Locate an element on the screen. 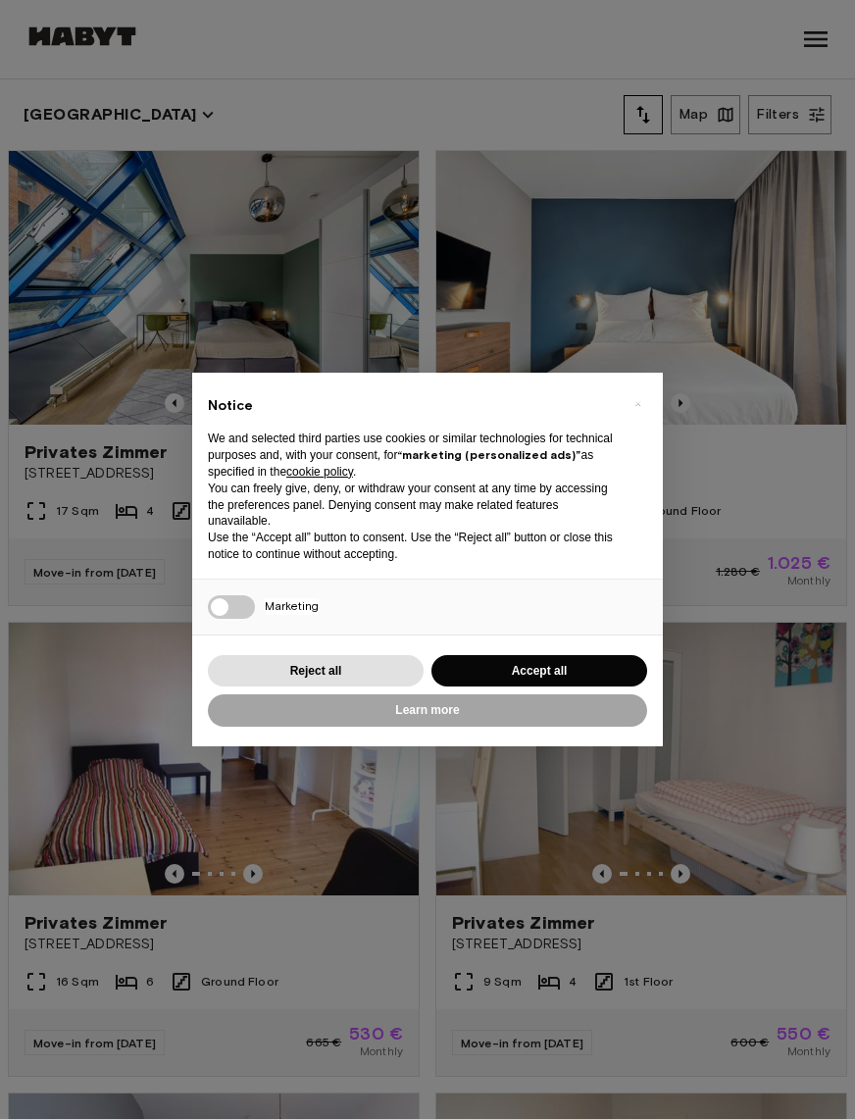 Image resolution: width=855 pixels, height=1119 pixels. button: Close this notice is located at coordinates (638, 404).